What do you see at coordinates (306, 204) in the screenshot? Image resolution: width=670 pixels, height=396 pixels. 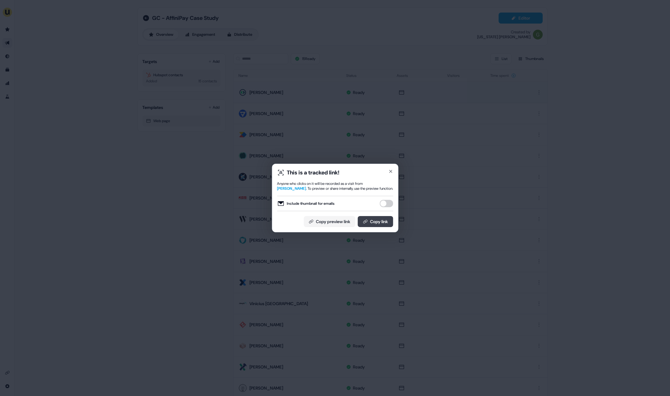 I see `label: Include thumbnail for emails` at bounding box center [306, 204].